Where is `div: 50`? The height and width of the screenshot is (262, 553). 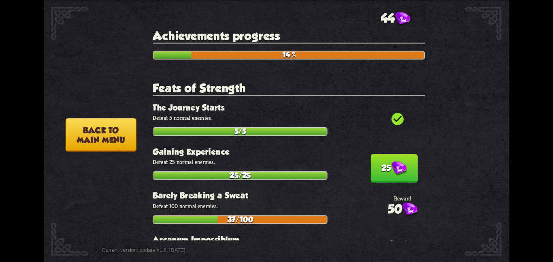
div: 50 is located at coordinates (403, 209).